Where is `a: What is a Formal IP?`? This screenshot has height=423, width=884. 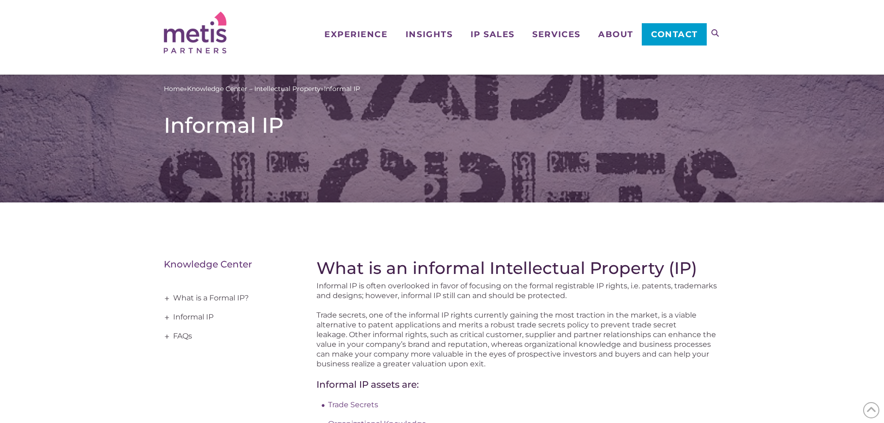
a: What is a Formal IP? is located at coordinates (227, 298).